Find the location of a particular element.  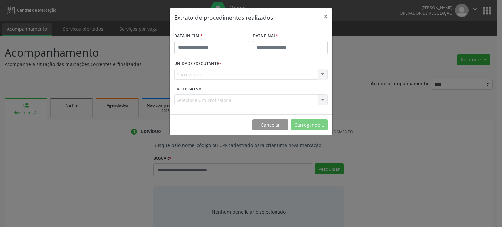

label: PROFISSIONAL is located at coordinates (189, 89).